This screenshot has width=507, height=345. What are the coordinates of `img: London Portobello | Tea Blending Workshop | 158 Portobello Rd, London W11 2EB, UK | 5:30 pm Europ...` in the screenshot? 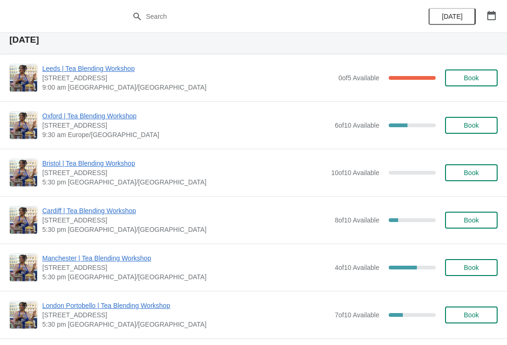 It's located at (23, 315).